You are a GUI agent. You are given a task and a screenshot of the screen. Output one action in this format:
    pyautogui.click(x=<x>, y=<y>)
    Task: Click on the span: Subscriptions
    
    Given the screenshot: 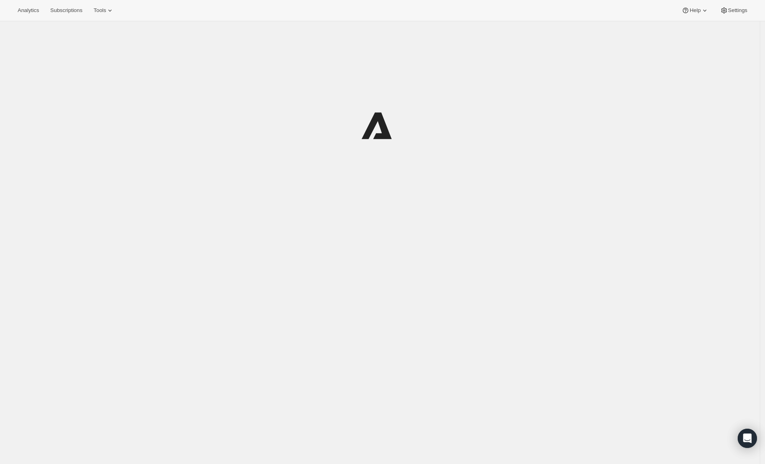 What is the action you would take?
    pyautogui.click(x=66, y=10)
    